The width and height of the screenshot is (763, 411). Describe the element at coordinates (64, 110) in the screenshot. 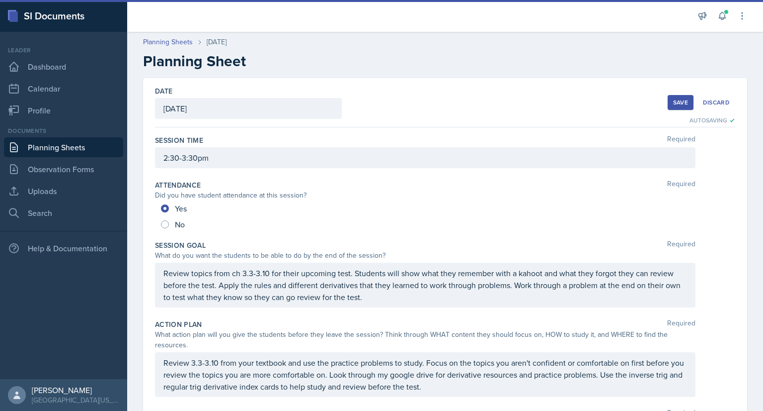

I see `a: Profile` at that location.